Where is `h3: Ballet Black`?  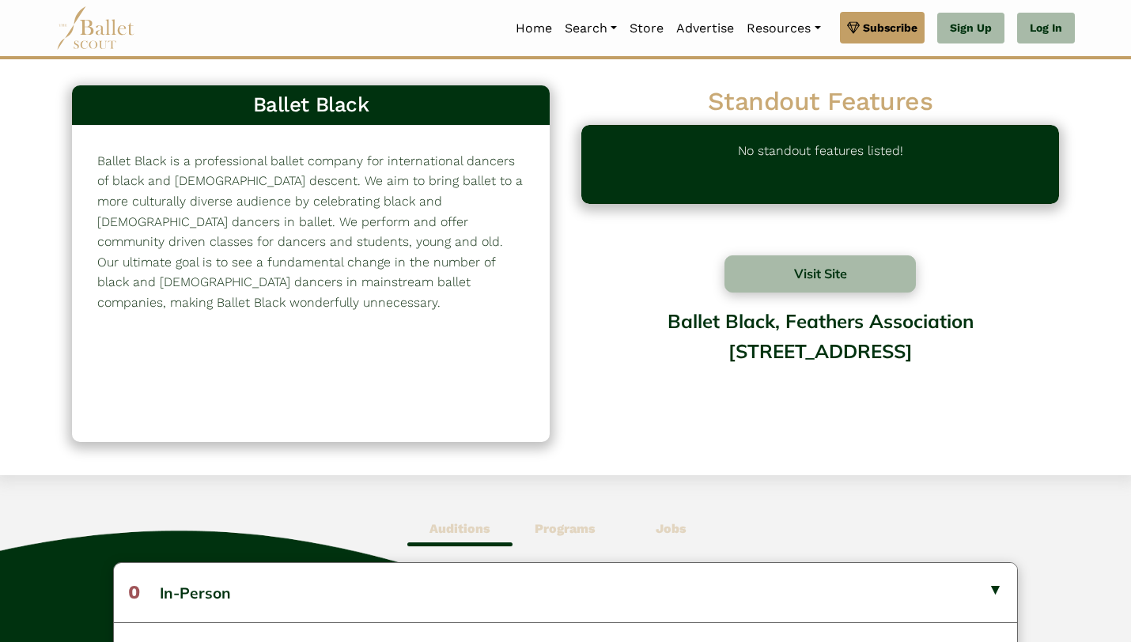
h3: Ballet Black is located at coordinates (311, 105).